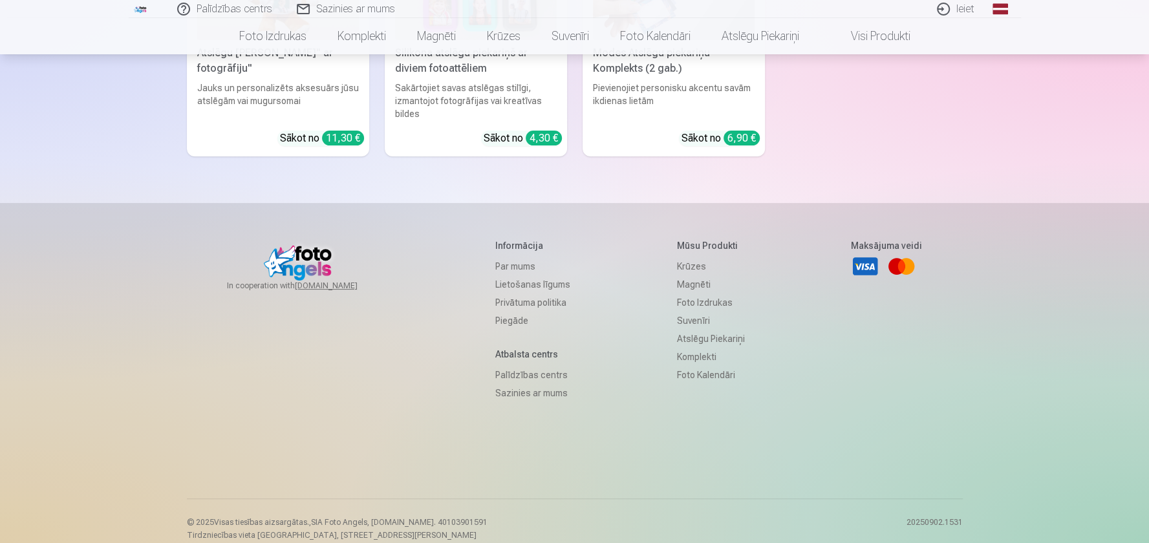  I want to click on h5: Informācija, so click(533, 246).